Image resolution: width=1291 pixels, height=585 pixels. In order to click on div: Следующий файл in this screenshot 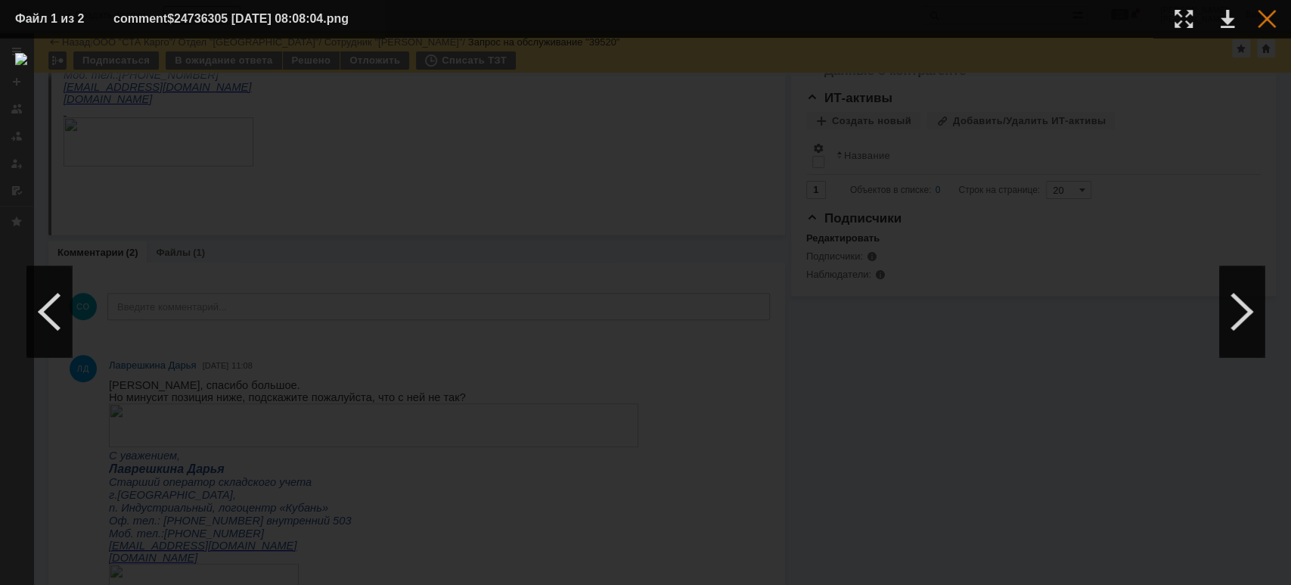, I will do `click(1242, 312)`.